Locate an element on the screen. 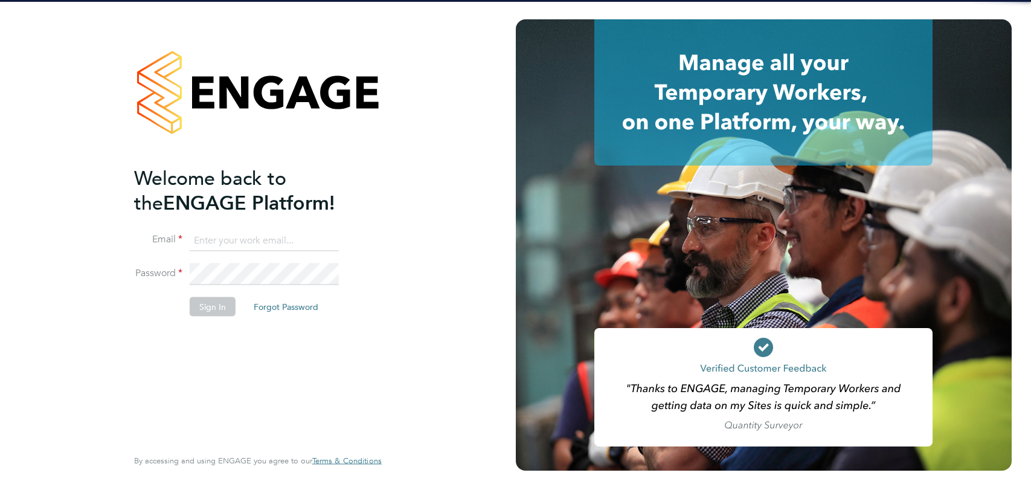 The height and width of the screenshot is (490, 1031). label: Email is located at coordinates (158, 239).